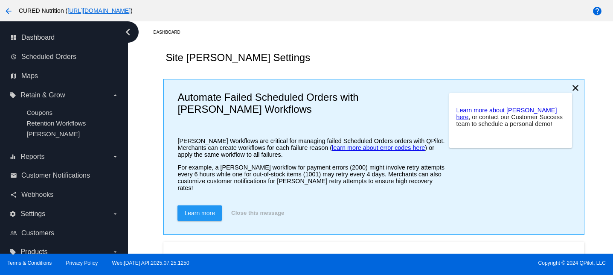  What do you see at coordinates (14, 194) in the screenshot?
I see `i: share` at bounding box center [14, 194].